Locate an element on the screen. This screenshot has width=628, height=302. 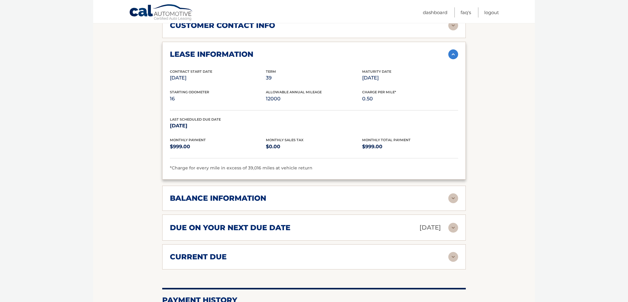
span: *Charge for every mile in excess of 39,016 miles at vehicle return is located at coordinates (241, 168).